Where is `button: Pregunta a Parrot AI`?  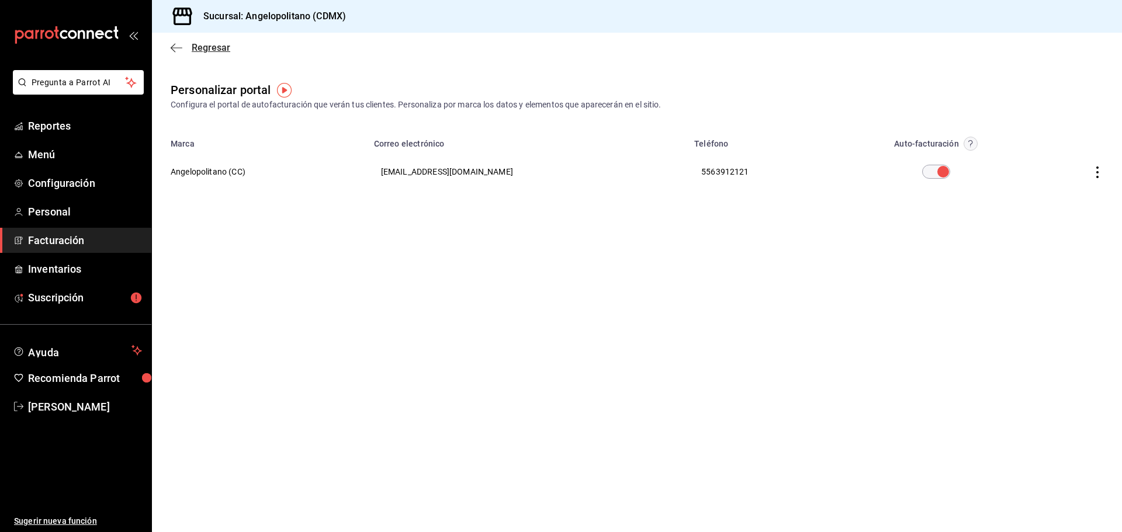 button: Pregunta a Parrot AI is located at coordinates (78, 82).